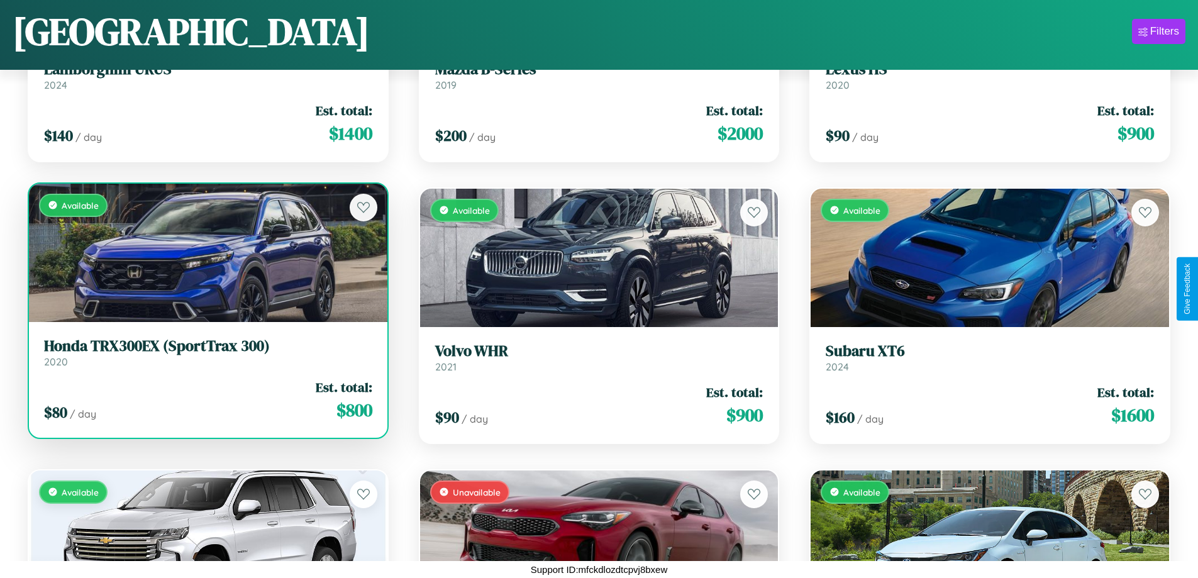 This screenshot has width=1198, height=578. Describe the element at coordinates (990, 69) in the screenshot. I see `h3: Lexus HS` at that location.